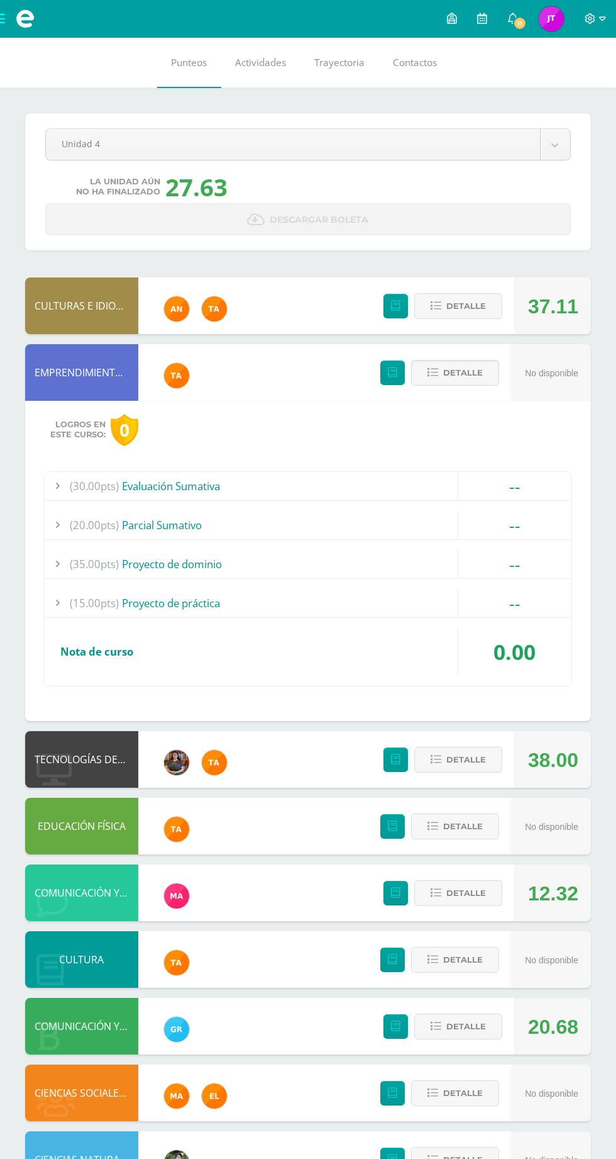  Describe the element at coordinates (189, 62) in the screenshot. I see `span: Punteos` at that location.